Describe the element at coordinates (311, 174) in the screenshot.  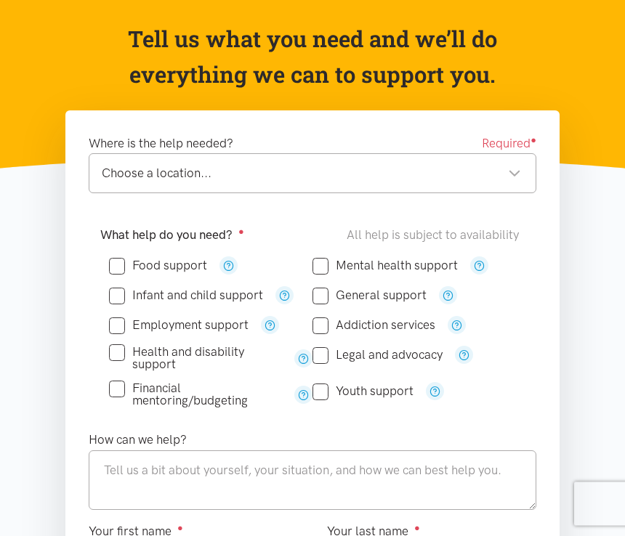
I see `div: Choose a location...` at that location.